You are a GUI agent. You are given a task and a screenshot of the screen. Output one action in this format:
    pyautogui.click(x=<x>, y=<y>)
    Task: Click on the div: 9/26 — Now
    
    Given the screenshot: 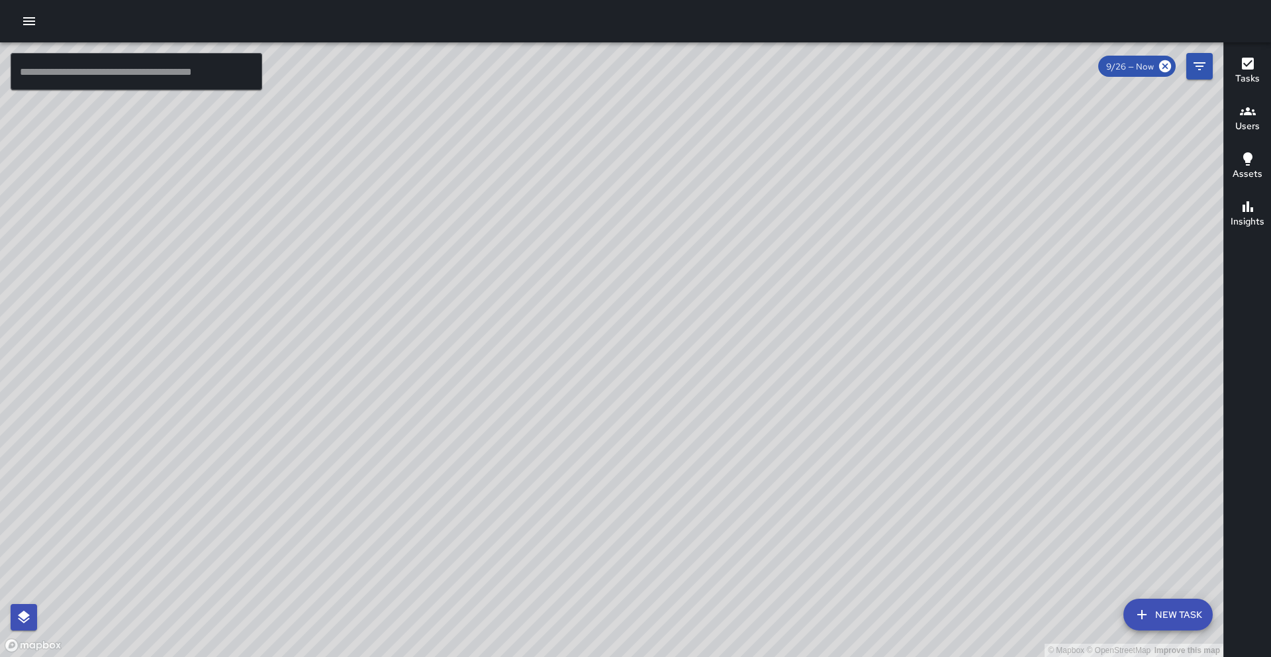 What is the action you would take?
    pyautogui.click(x=1137, y=66)
    